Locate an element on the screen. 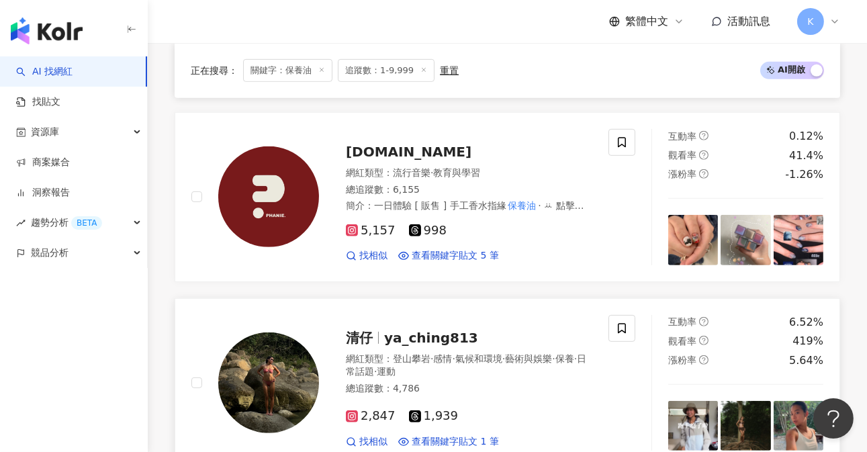  a: 洞察報告 is located at coordinates (43, 193).